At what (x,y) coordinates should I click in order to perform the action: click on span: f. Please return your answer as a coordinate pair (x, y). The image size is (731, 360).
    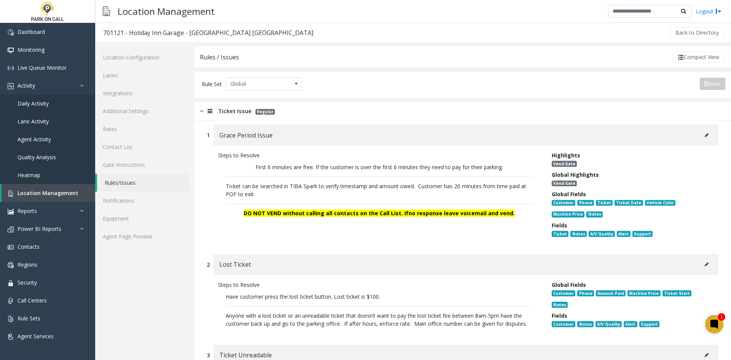
    Looking at the image, I should click on (407, 213).